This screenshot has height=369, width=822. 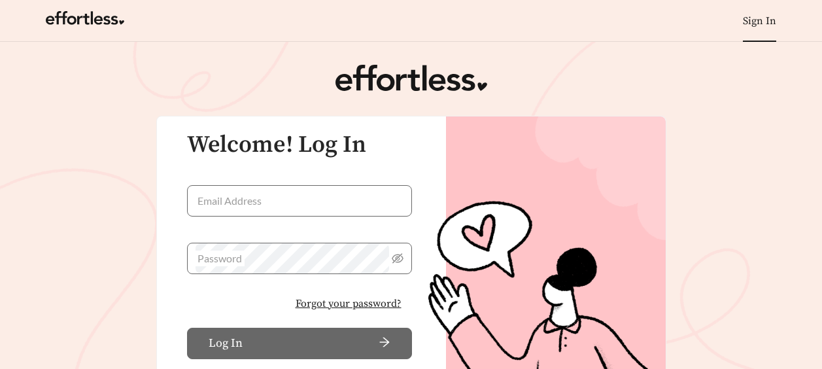 I want to click on span: eye-invisible, so click(x=397, y=258).